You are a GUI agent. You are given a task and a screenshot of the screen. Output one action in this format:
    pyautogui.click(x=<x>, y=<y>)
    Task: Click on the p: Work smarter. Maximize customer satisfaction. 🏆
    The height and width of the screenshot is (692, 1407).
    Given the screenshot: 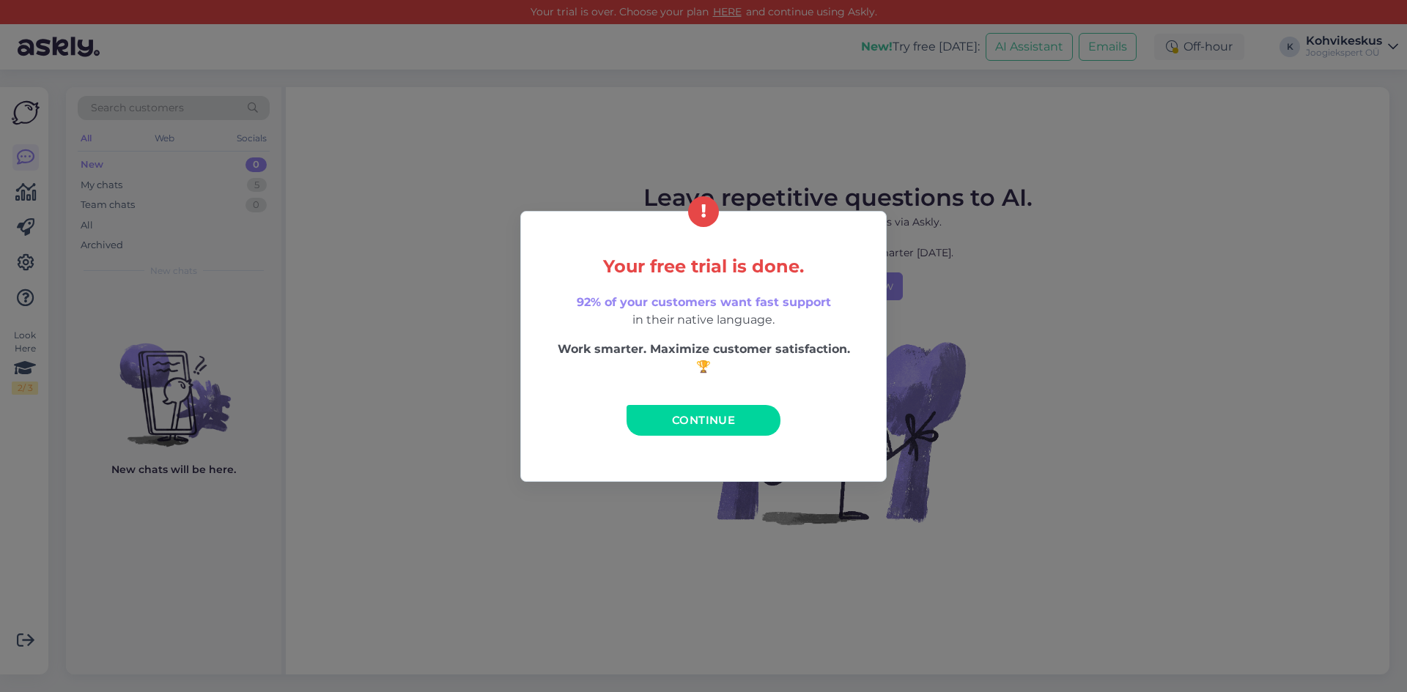 What is the action you would take?
    pyautogui.click(x=703, y=358)
    